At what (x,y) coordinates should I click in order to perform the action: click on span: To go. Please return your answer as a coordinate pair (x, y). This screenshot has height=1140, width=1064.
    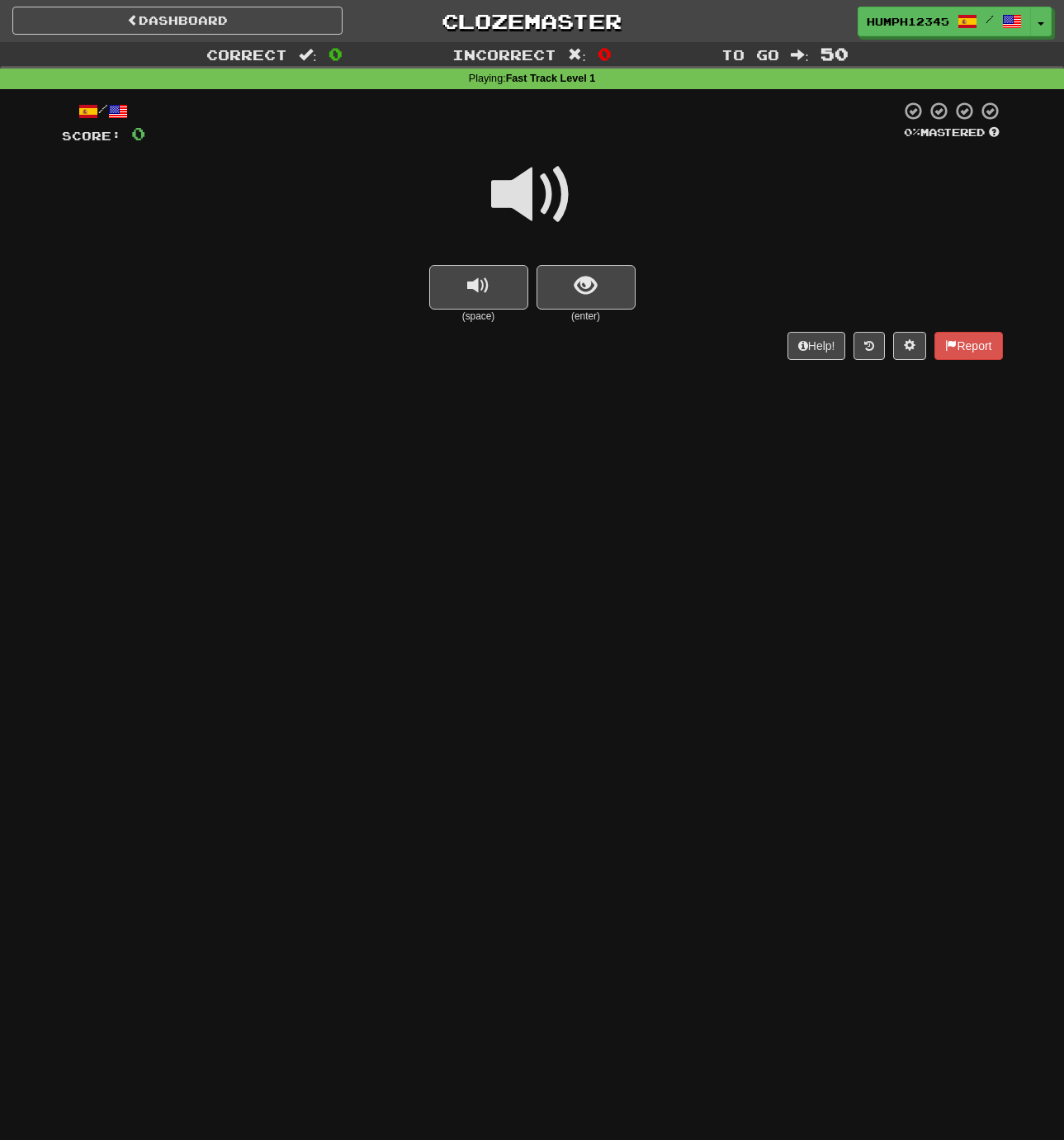
    Looking at the image, I should click on (750, 55).